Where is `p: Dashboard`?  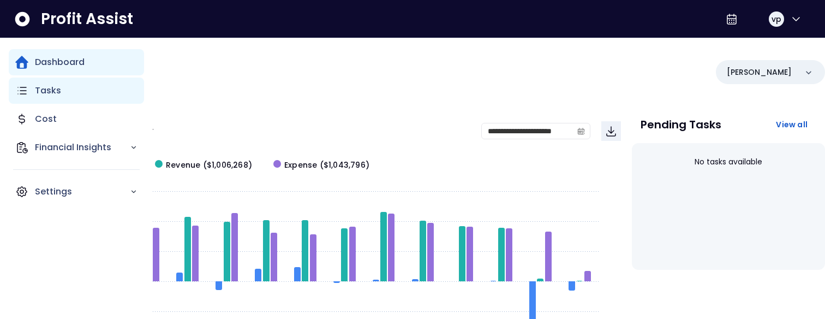 p: Dashboard is located at coordinates (59, 62).